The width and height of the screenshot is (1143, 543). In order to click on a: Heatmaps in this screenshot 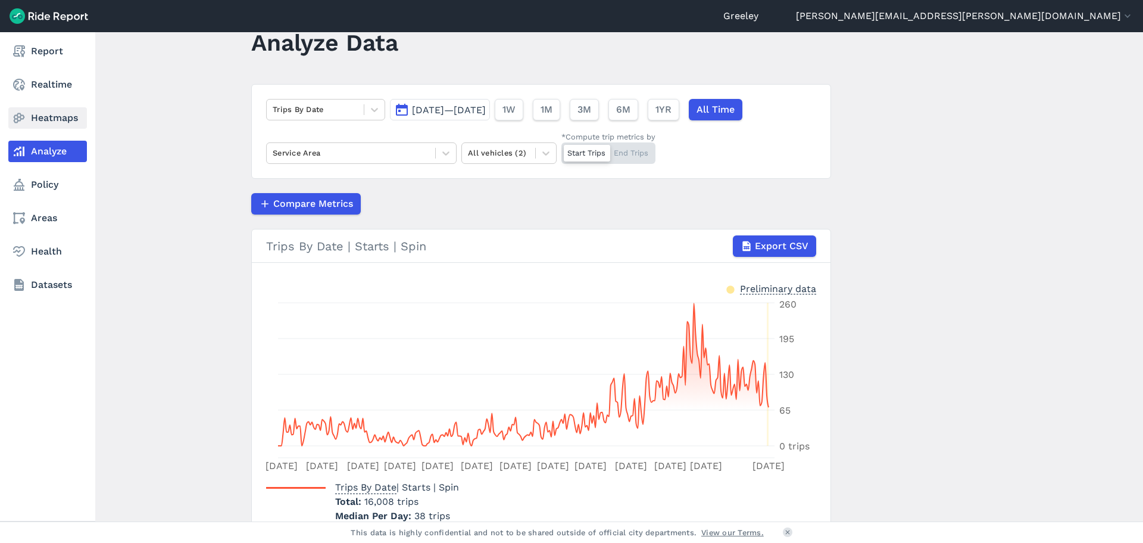, I will do `click(48, 118)`.